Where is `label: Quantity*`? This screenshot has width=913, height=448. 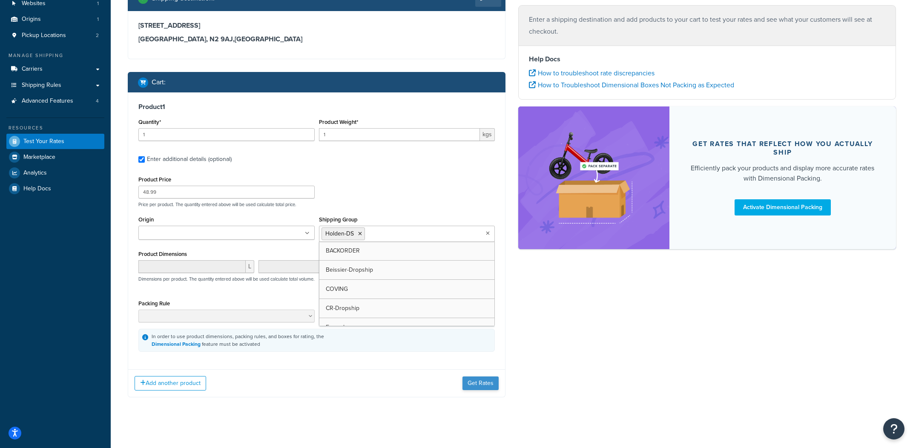
label: Quantity* is located at coordinates (150, 122).